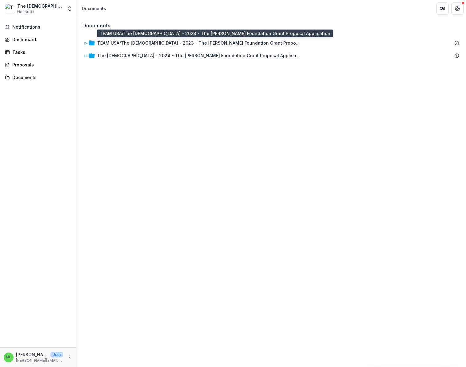 This screenshot has width=466, height=367. I want to click on div: Dashboard, so click(41, 39).